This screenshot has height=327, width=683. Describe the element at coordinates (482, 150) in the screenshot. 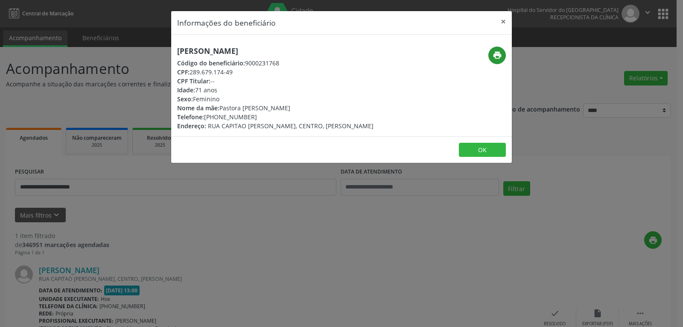

I see `button: OK` at that location.